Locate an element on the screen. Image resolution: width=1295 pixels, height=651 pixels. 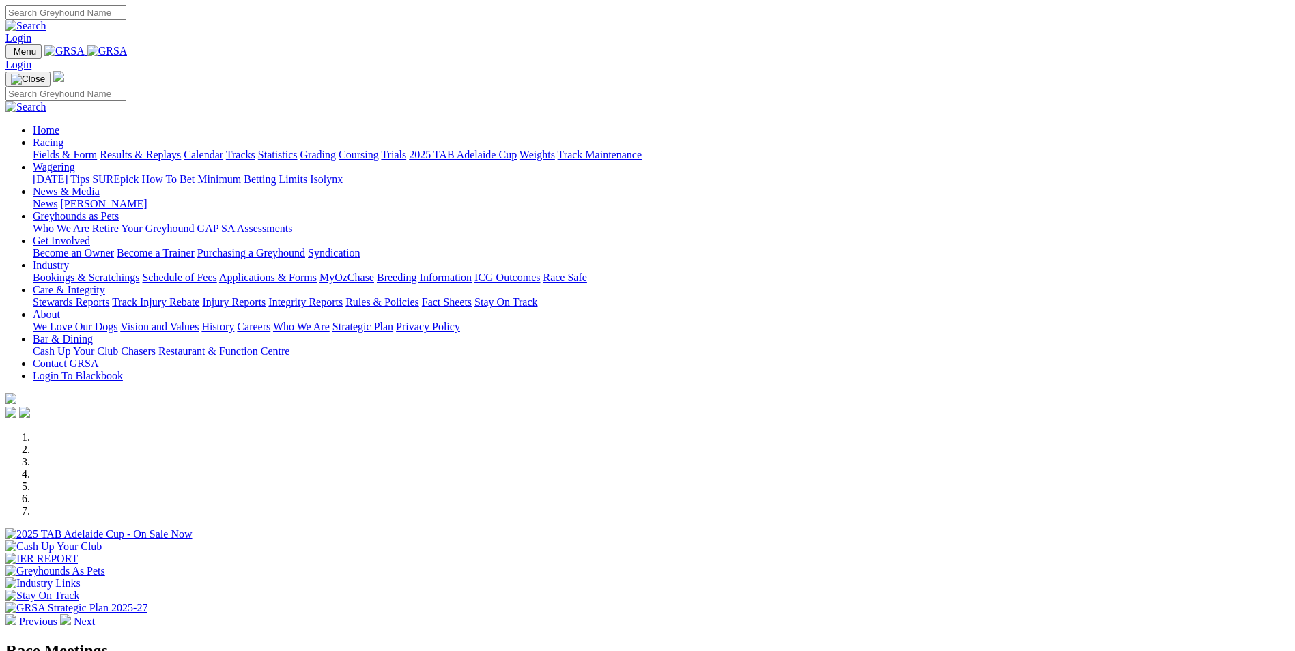
a: Become an Owner is located at coordinates (73, 253).